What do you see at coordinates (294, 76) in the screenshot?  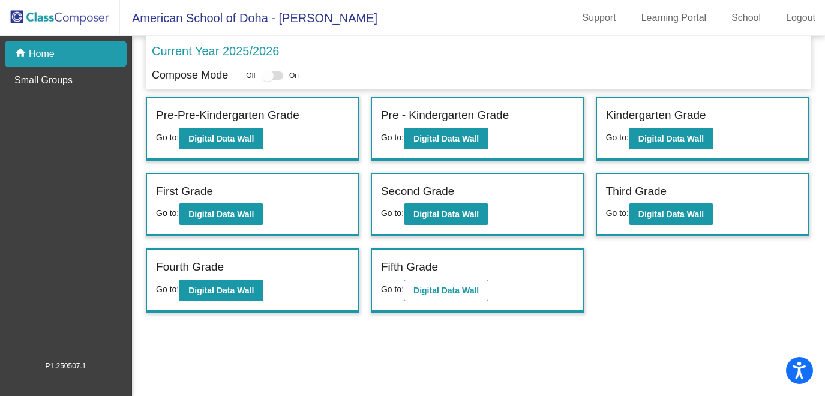 I see `span: On` at bounding box center [294, 76].